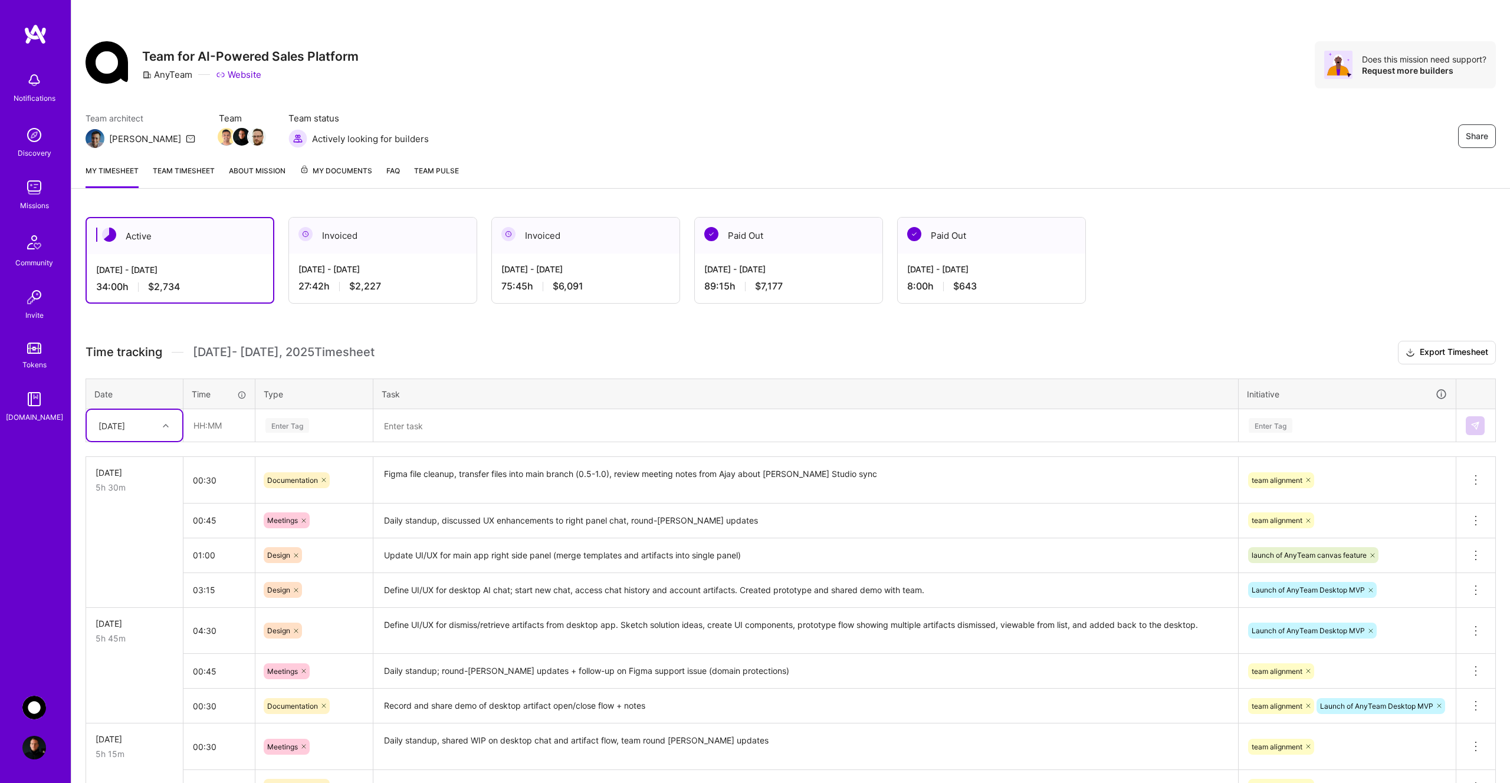 The image size is (1510, 783). Describe the element at coordinates (806, 556) in the screenshot. I see `textarea: Update UI/UX for main app right side panel (merge templates and artifacts into single panel)` at that location.